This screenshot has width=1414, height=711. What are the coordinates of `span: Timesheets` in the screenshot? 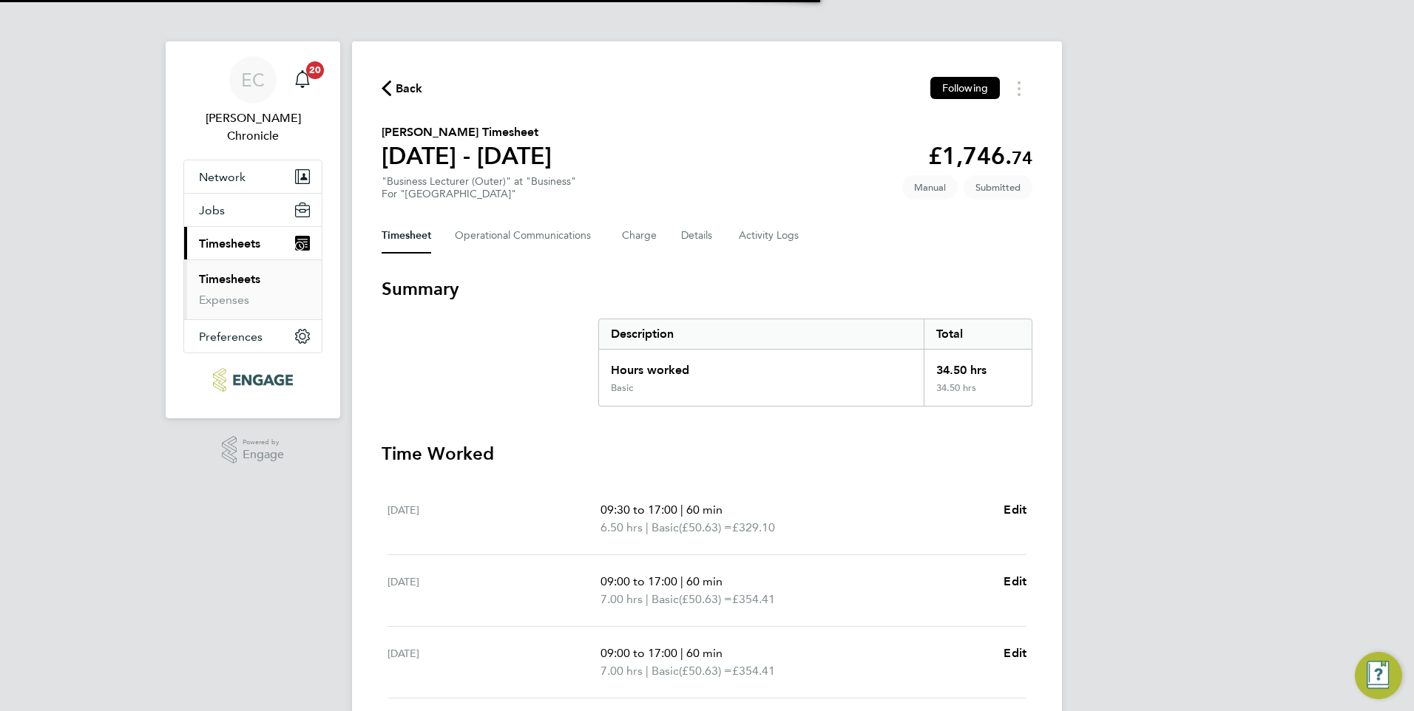 It's located at (229, 243).